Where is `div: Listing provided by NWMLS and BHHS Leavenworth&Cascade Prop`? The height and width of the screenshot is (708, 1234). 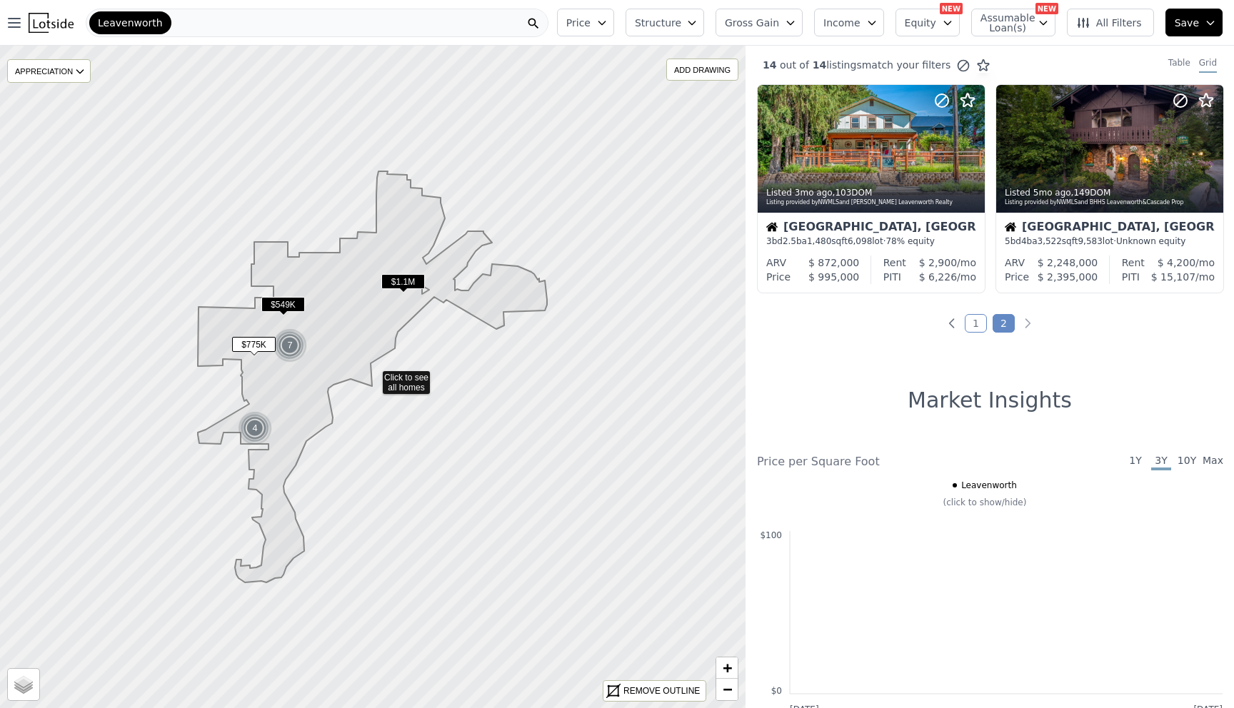 div: Listing provided by NWMLS and BHHS Leavenworth&Cascade Prop is located at coordinates (1110, 203).